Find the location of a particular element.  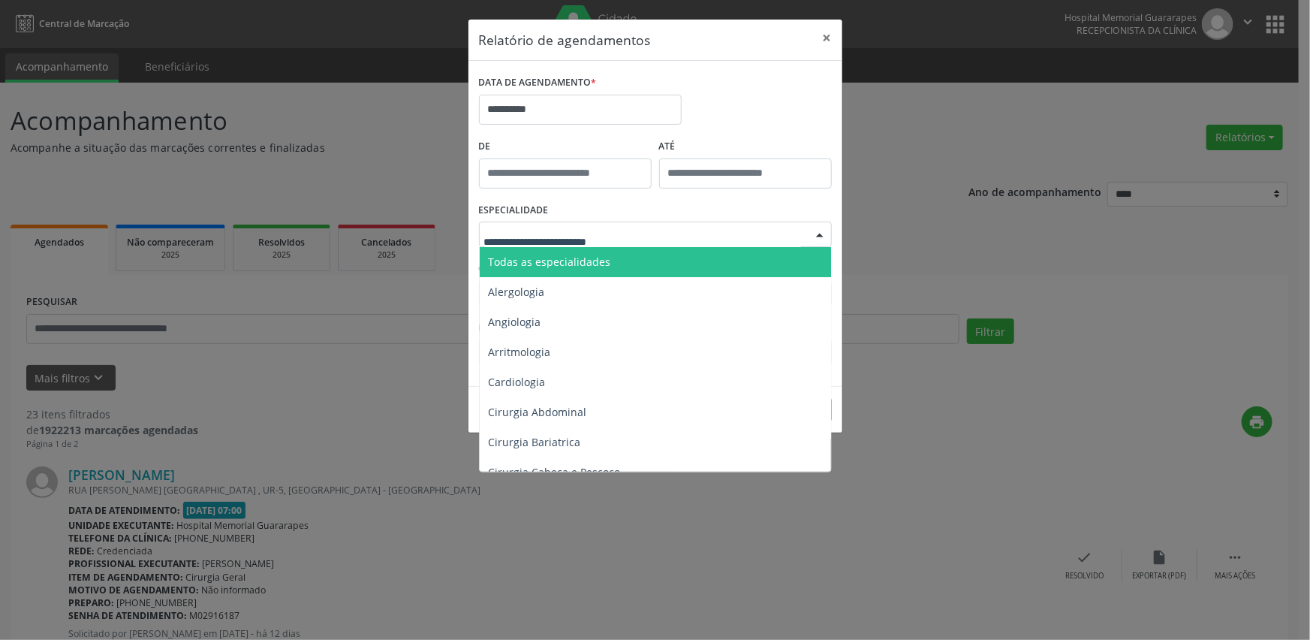

label: ATÉ is located at coordinates (745, 146).